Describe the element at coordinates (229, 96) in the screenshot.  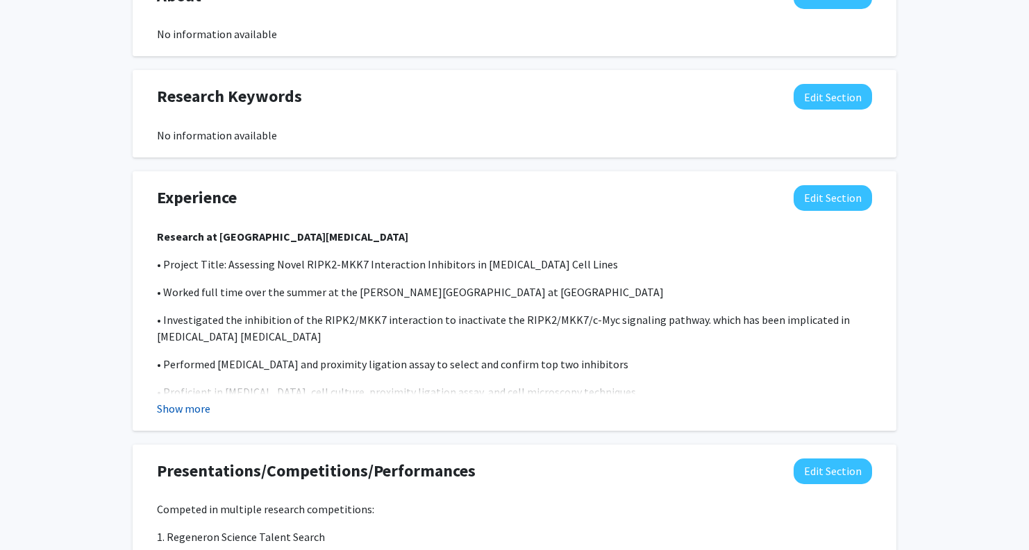
I see `span: Research Keywords` at that location.